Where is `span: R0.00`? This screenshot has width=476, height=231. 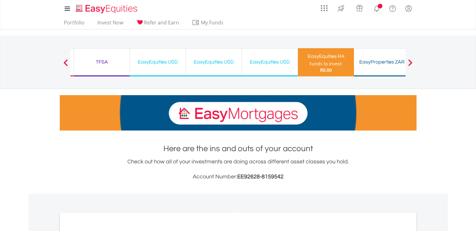 span: R0.00 is located at coordinates (326, 70).